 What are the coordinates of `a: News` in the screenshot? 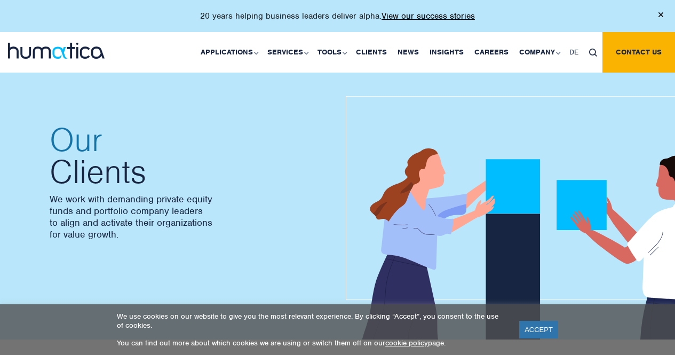 It's located at (408, 52).